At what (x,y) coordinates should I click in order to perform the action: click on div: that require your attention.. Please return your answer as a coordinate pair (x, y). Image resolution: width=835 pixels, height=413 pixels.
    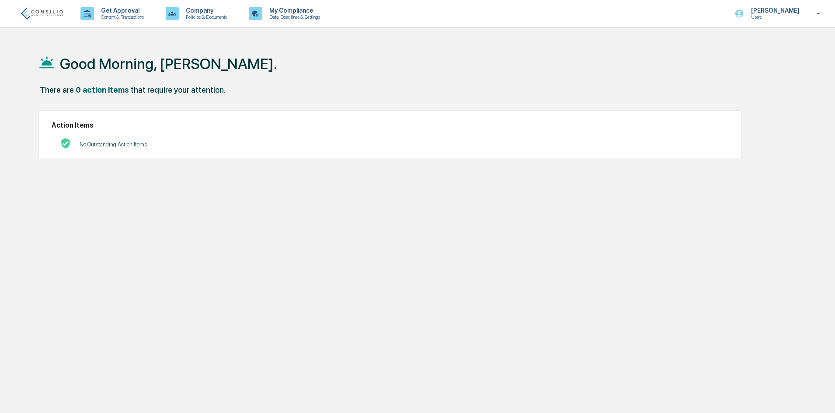
    Looking at the image, I should click on (178, 90).